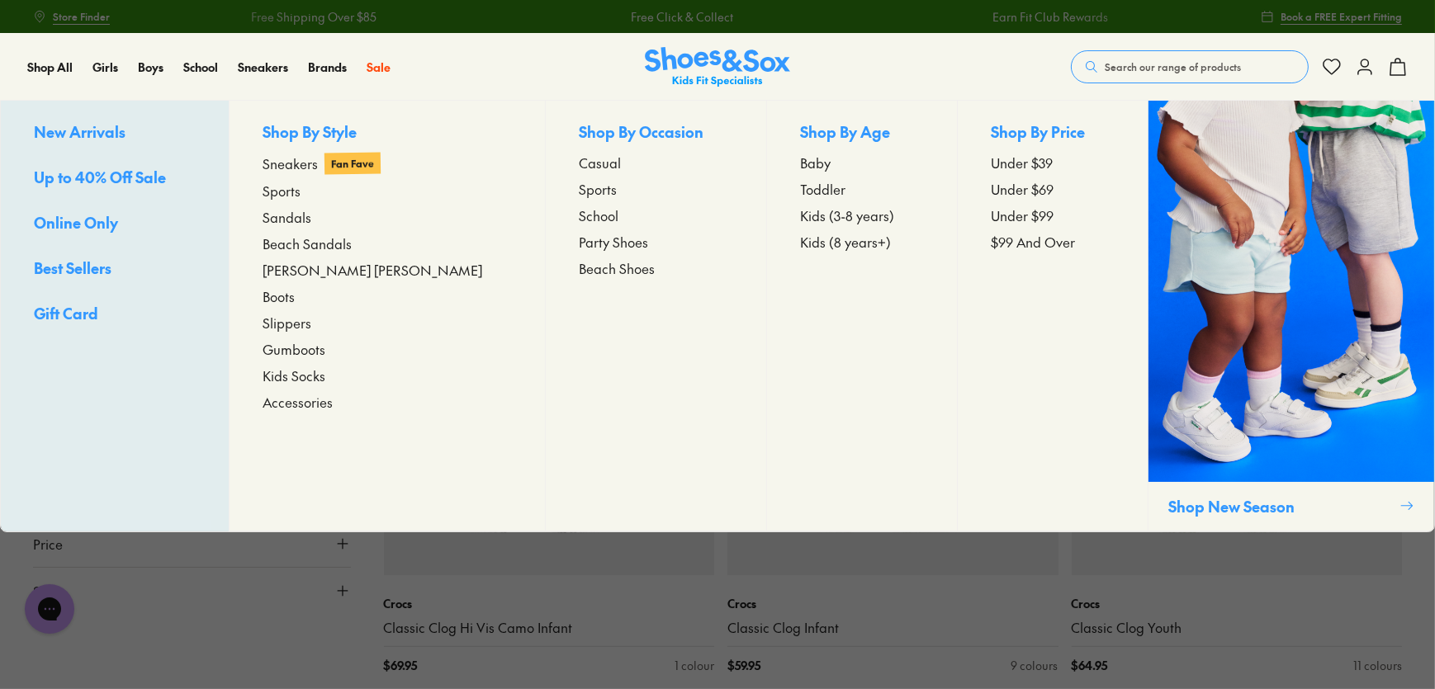  What do you see at coordinates (76, 222) in the screenshot?
I see `span: Online Only` at bounding box center [76, 222].